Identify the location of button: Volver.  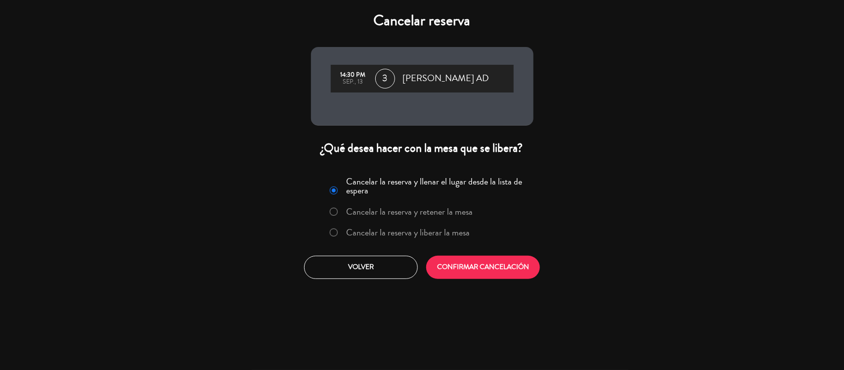
(361, 267).